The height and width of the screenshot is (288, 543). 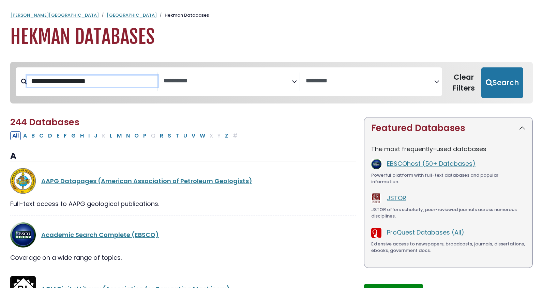 I want to click on a: JSTOR, so click(x=396, y=198).